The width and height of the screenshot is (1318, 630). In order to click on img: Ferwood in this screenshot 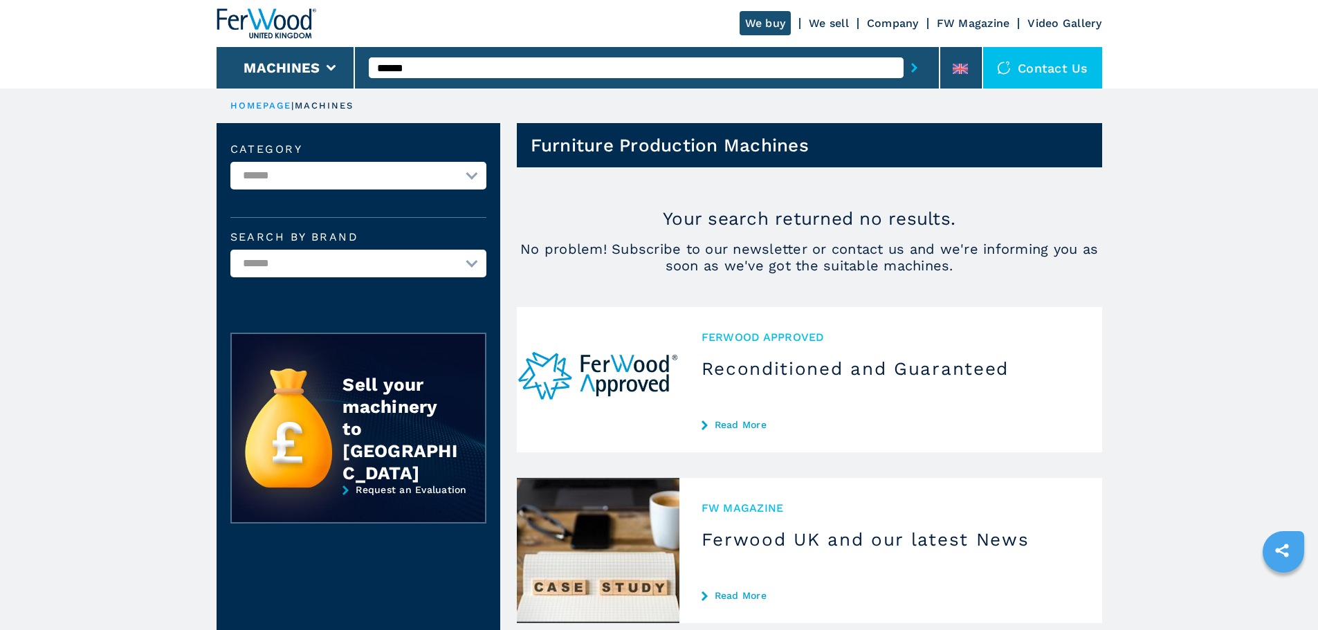, I will do `click(266, 24)`.